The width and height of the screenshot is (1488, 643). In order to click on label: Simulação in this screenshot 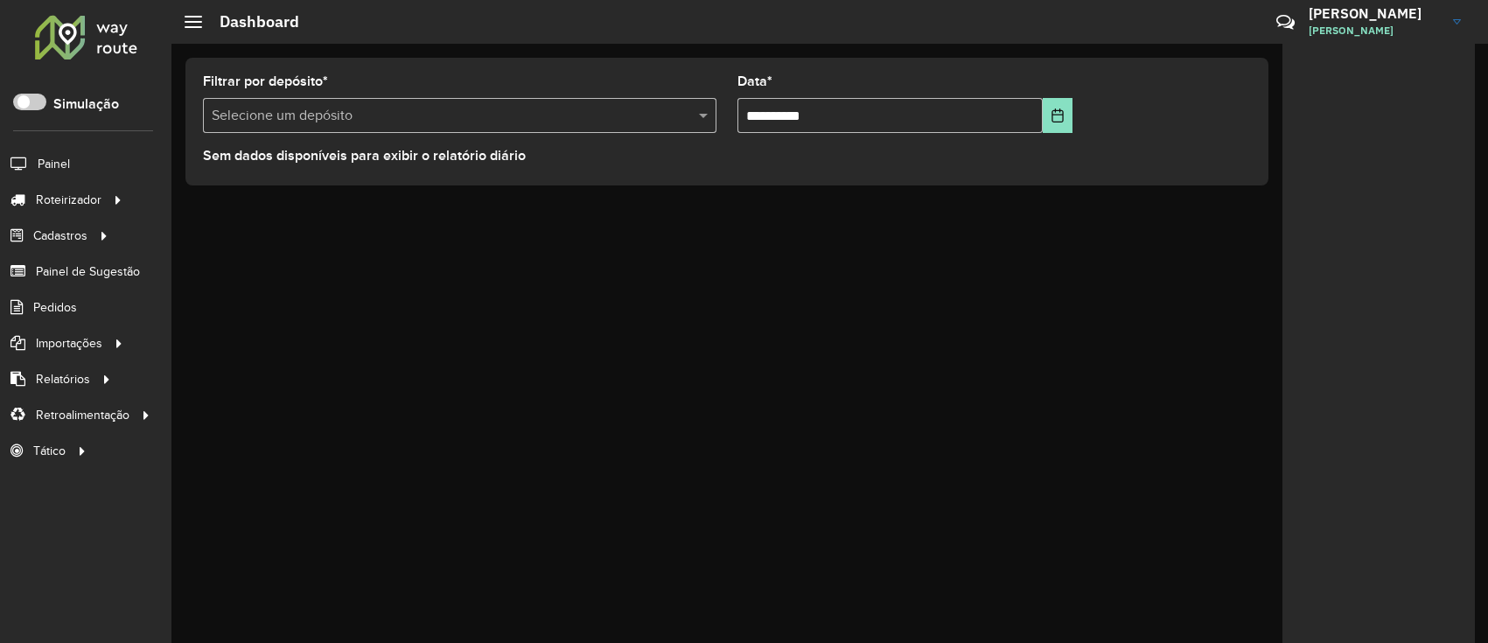, I will do `click(86, 104)`.